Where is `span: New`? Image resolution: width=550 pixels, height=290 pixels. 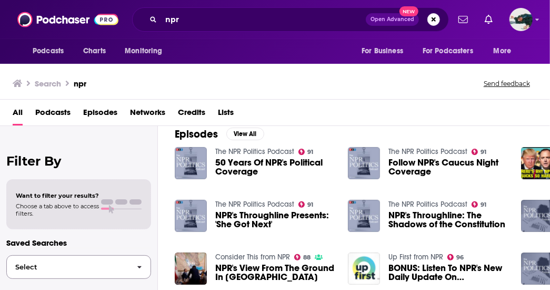 span: New is located at coordinates (409, 11).